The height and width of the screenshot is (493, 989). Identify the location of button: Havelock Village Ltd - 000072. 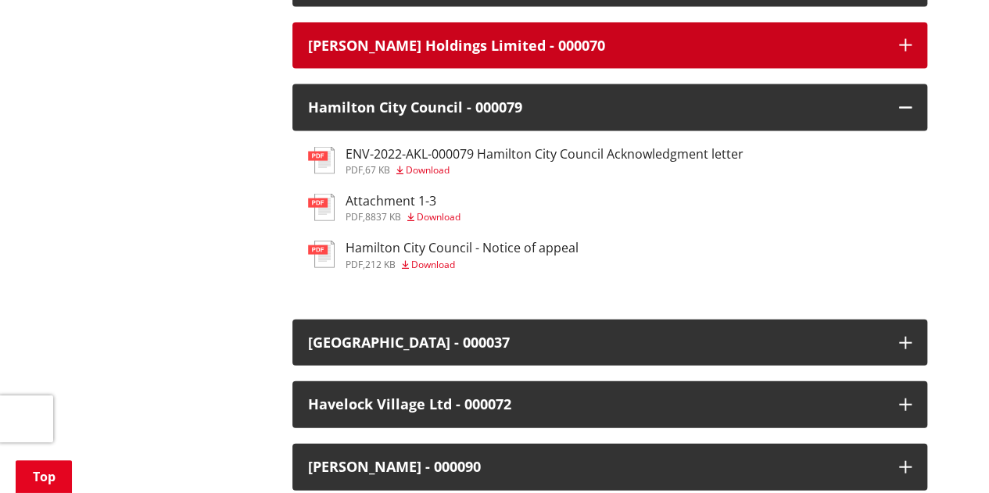
(610, 405).